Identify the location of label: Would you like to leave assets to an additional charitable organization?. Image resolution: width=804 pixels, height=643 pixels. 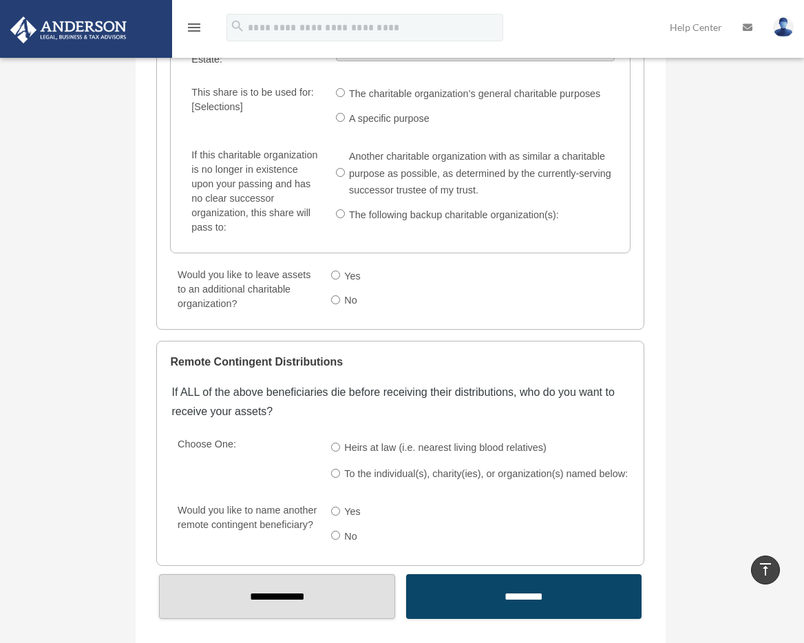
(246, 290).